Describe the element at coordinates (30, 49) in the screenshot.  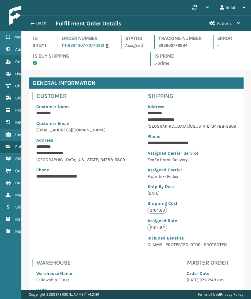
I see `span: Administration` at that location.